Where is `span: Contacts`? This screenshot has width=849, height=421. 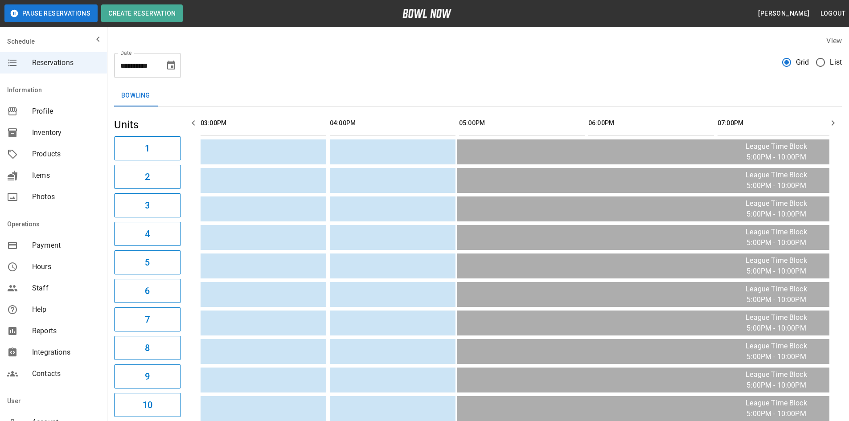 span: Contacts is located at coordinates (66, 374).